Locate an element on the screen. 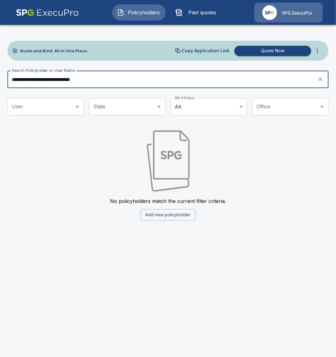 The height and width of the screenshot is (357, 336). span: Policyholders is located at coordinates (144, 12).